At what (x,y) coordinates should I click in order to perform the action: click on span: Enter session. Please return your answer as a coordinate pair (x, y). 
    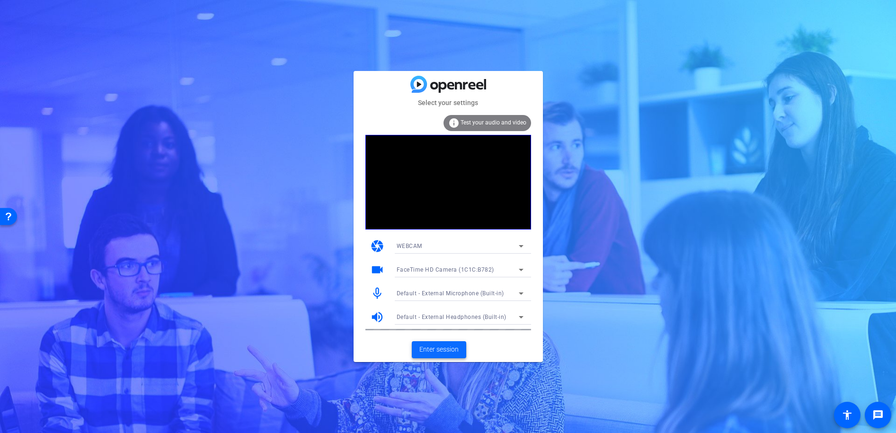
    Looking at the image, I should click on (439, 349).